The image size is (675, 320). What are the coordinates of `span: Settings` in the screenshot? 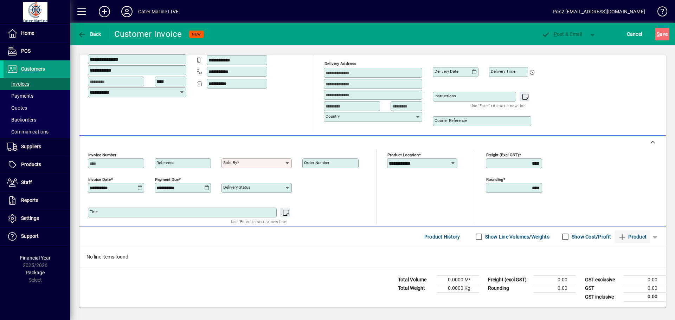 It's located at (30, 218).